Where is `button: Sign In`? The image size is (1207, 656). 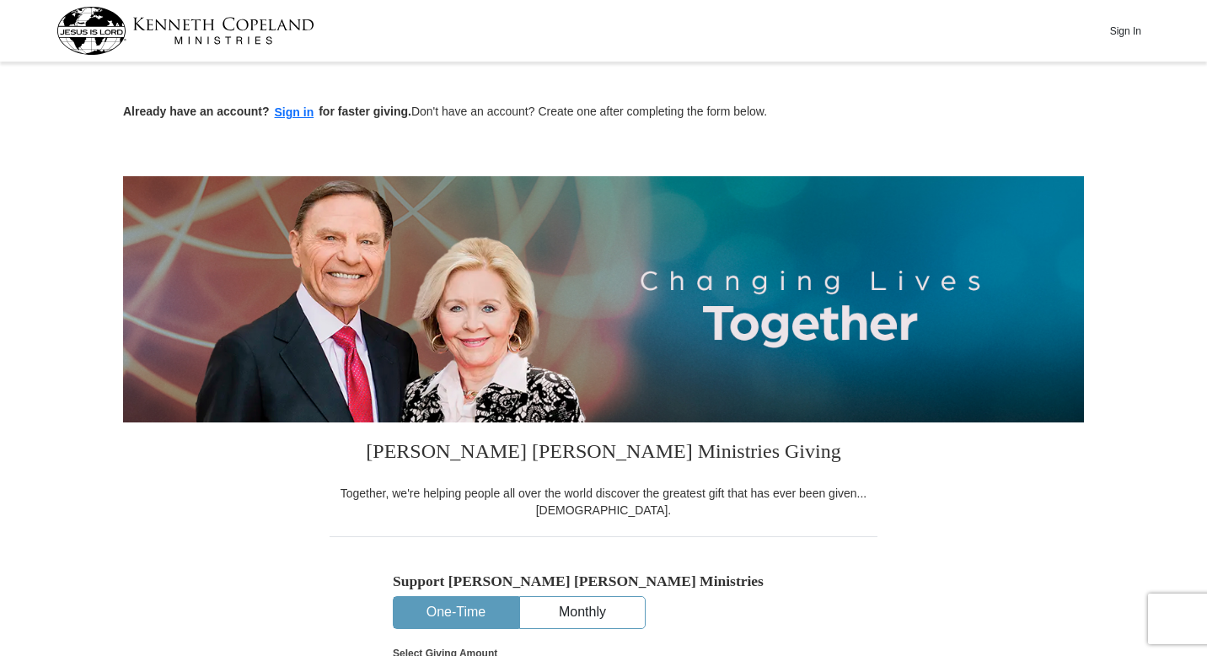 button: Sign In is located at coordinates (1125, 30).